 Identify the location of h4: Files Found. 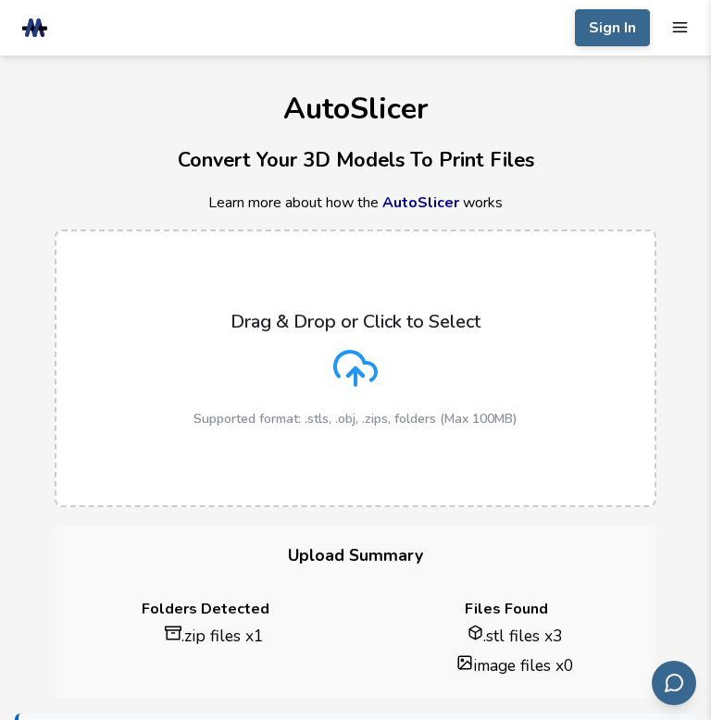
(505, 609).